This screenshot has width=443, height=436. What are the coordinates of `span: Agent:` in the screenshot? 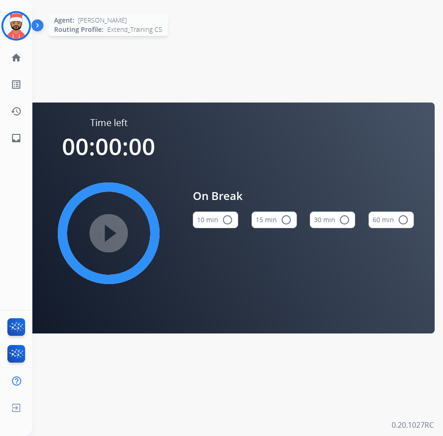 It's located at (64, 20).